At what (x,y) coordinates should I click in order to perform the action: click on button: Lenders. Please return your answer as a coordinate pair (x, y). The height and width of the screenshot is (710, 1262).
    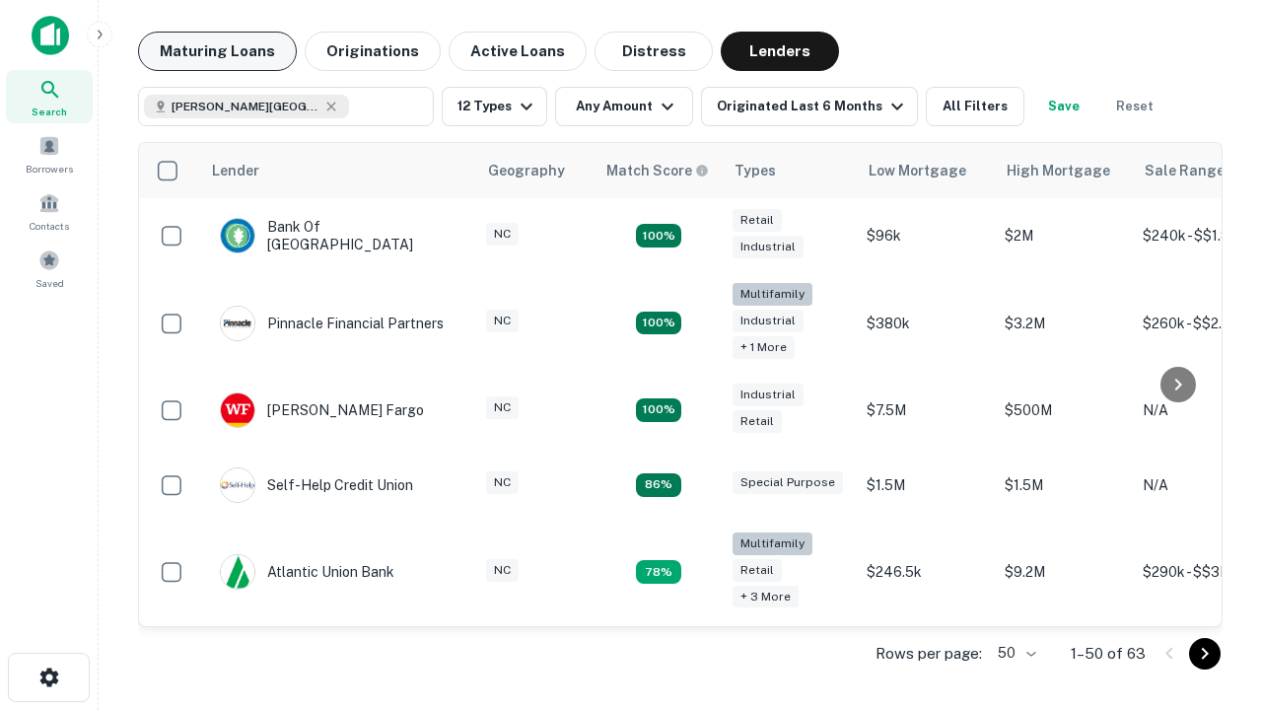
    Looking at the image, I should click on (780, 51).